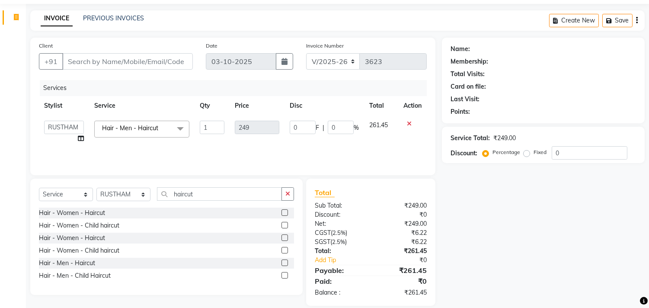  Describe the element at coordinates (325, 192) in the screenshot. I see `span: Total` at that location.